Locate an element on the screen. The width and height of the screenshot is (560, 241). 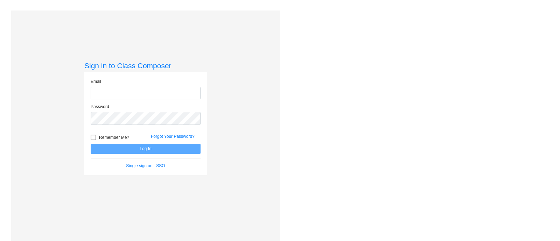
a: Single sign on - SSO is located at coordinates (145, 166).